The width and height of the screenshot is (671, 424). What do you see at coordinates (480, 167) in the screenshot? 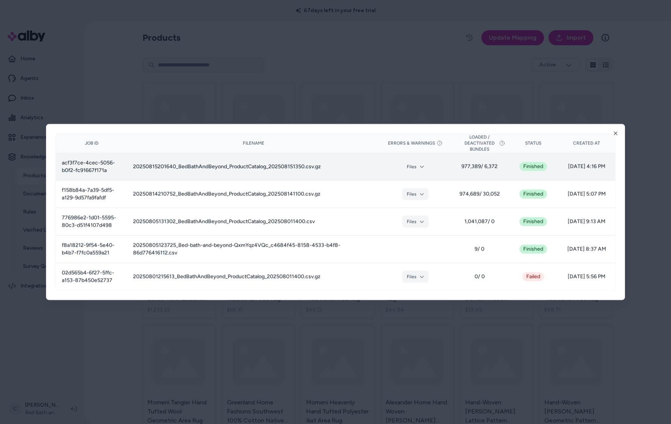
I see `span: 977,389 / 6,372` at bounding box center [480, 167].